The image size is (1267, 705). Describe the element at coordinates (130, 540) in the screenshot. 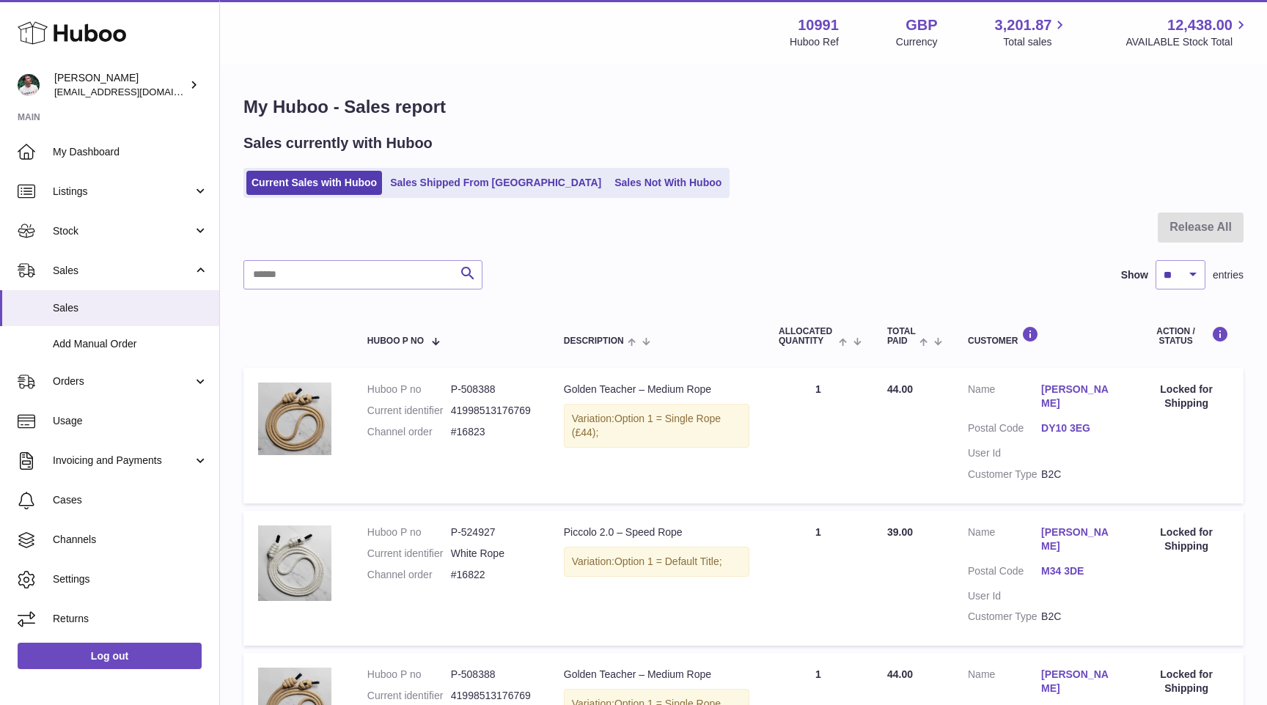

I see `span: Channels` at that location.